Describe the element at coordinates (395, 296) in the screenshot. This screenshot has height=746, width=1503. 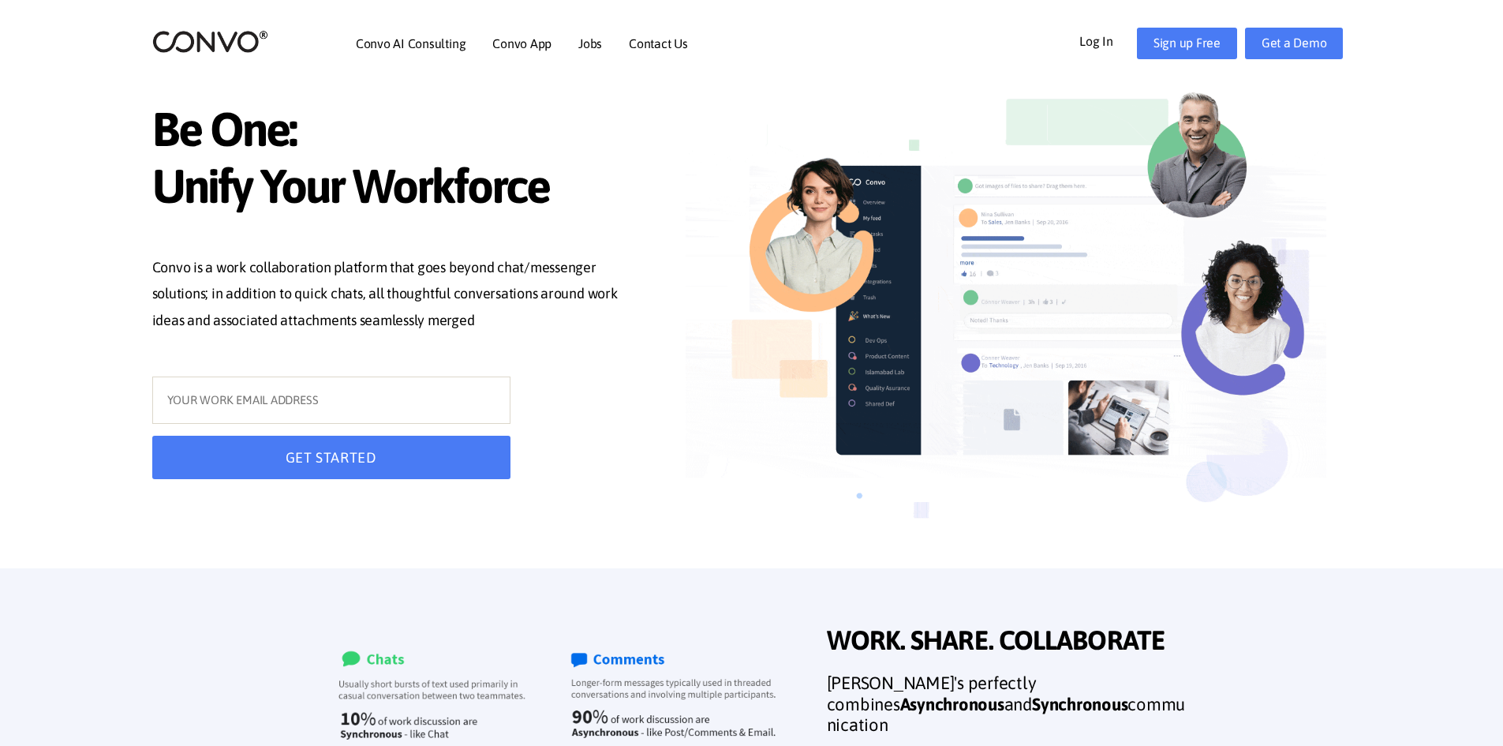
I see `p: Convo is a work collaboration platform that goes beyond chat/messenger solutions; in addition to ...` at that location.